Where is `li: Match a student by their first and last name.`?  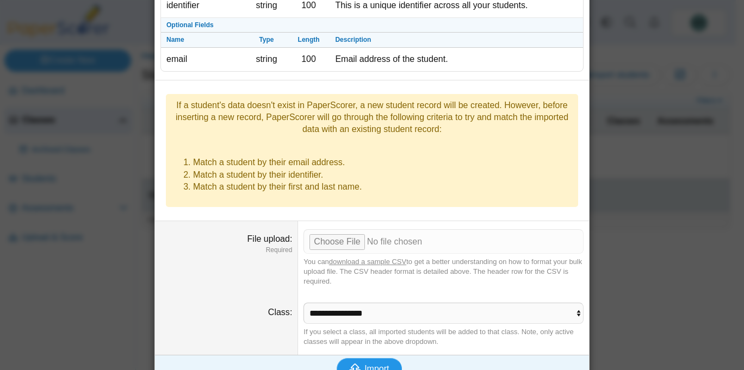
li: Match a student by their first and last name. is located at coordinates (383, 187).